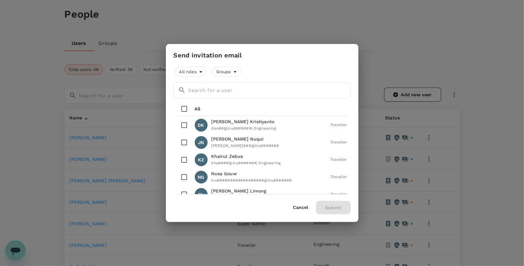  What do you see at coordinates (252, 180) in the screenshot?
I see `span: tru##################@tru#######` at bounding box center [252, 180].